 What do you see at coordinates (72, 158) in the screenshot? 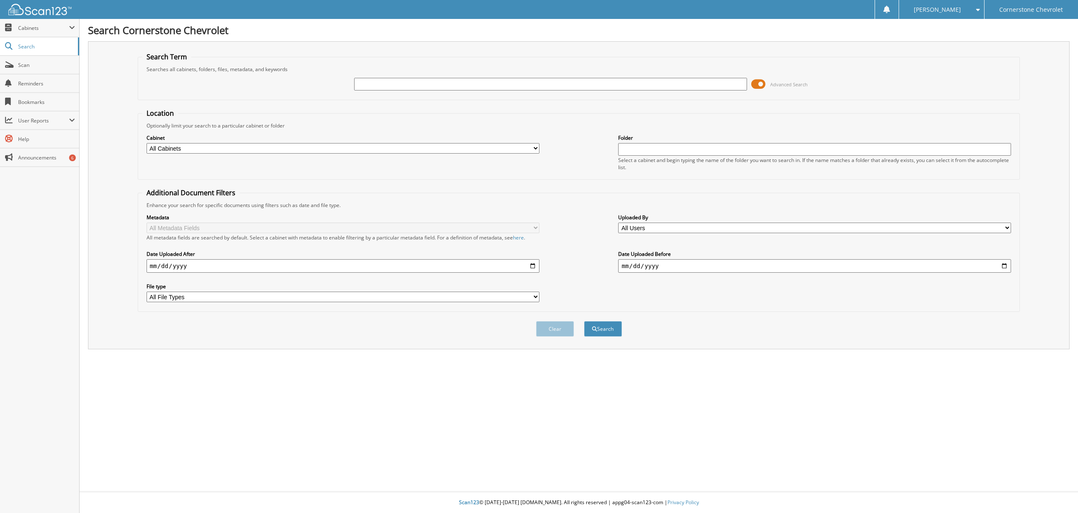
I see `div: 6` at bounding box center [72, 158].